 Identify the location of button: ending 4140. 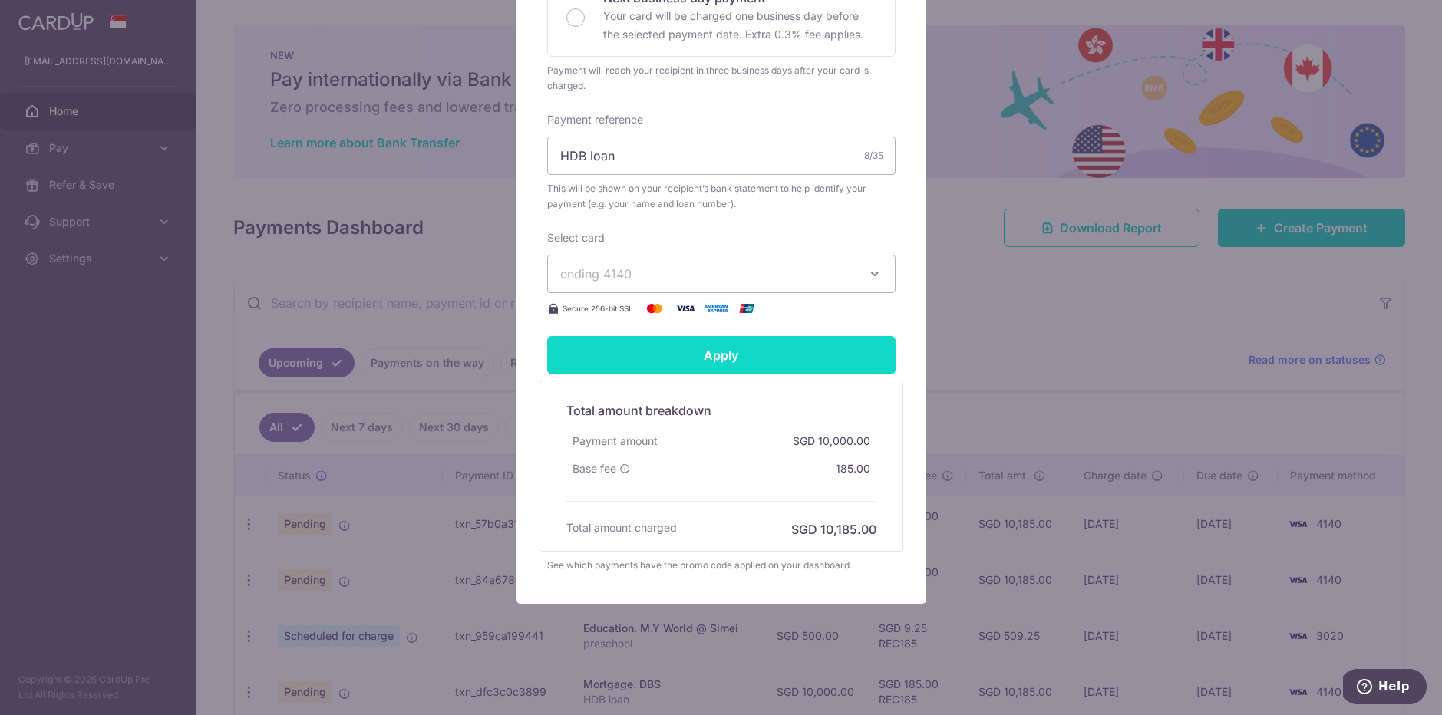
(721, 274).